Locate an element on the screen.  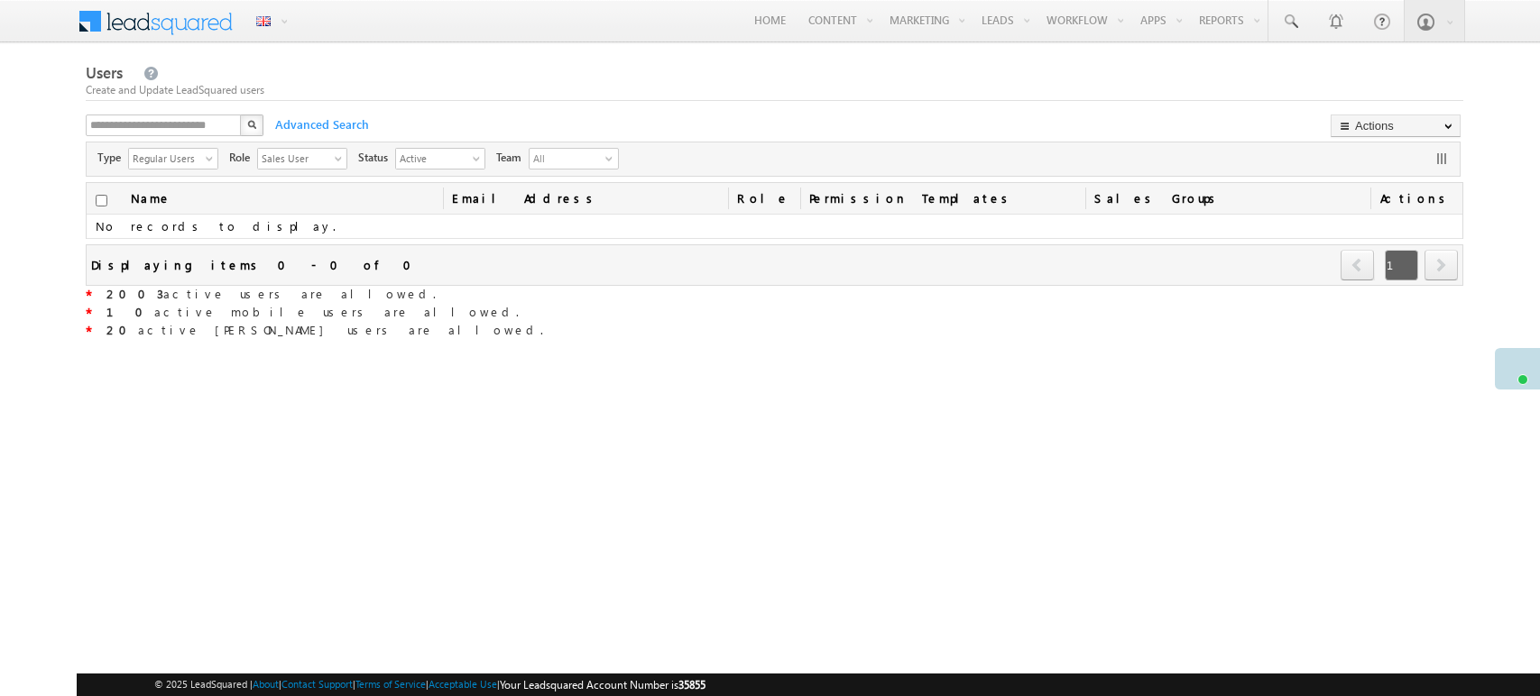
span: Users is located at coordinates (104, 72).